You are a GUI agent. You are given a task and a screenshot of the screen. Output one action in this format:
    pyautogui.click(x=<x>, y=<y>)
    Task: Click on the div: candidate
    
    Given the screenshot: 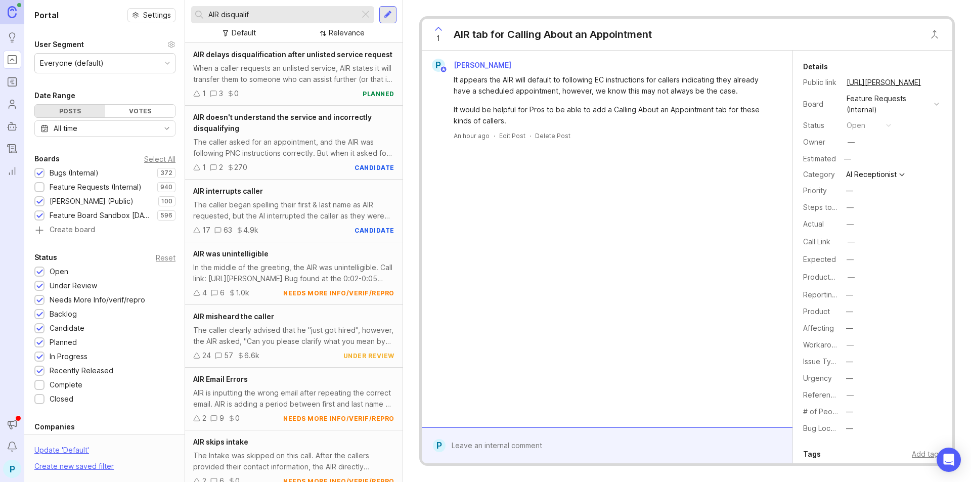 What is the action you would take?
    pyautogui.click(x=374, y=167)
    